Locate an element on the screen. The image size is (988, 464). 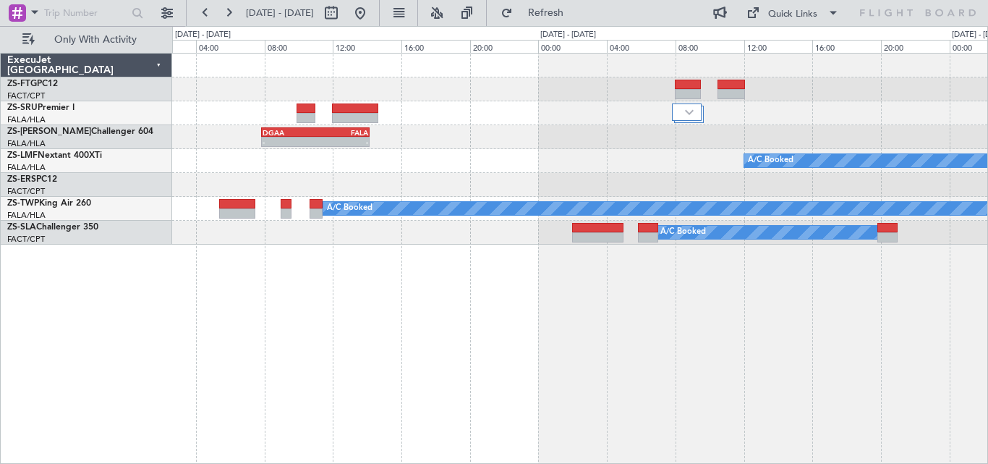
img: arrow-gray.svg is located at coordinates (689, 112).